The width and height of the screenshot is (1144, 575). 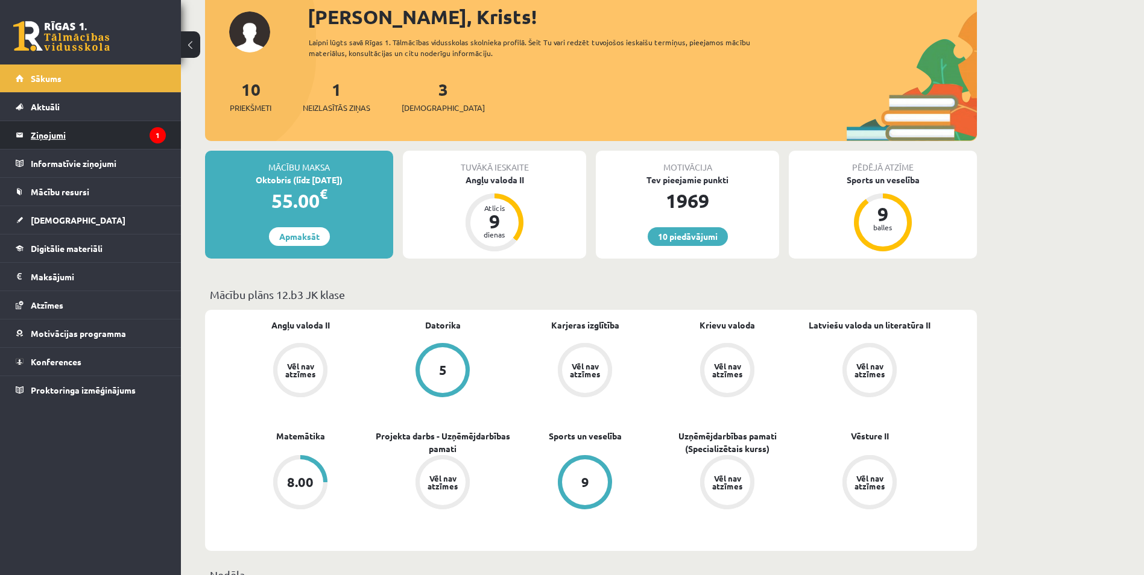 What do you see at coordinates (90, 248) in the screenshot?
I see `a: Digitālie materiāli` at bounding box center [90, 248].